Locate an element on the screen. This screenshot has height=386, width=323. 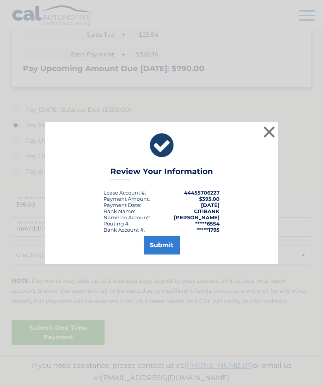
button: Submit is located at coordinates (161, 245).